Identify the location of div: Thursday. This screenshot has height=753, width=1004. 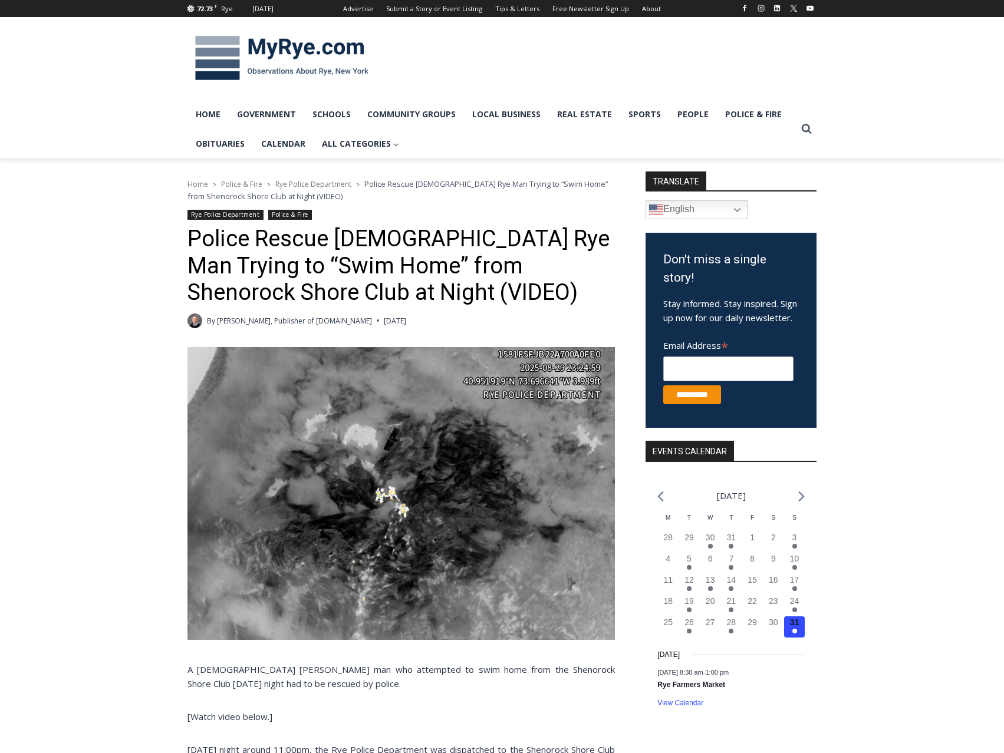
(731, 522).